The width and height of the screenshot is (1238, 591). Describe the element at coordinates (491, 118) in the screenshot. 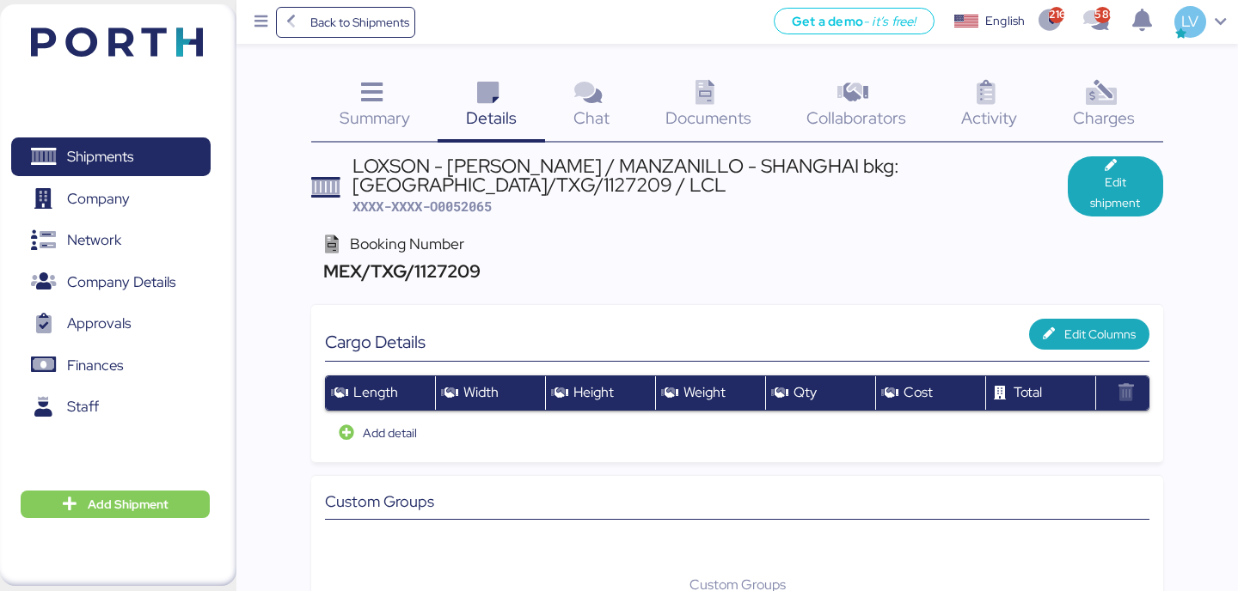

I see `span: Details` at that location.